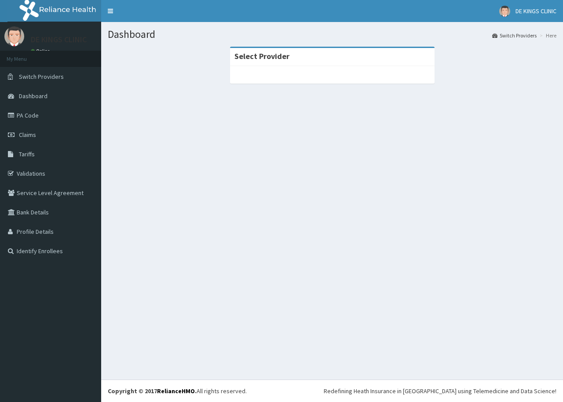 The height and width of the screenshot is (402, 563). What do you see at coordinates (176, 391) in the screenshot?
I see `a: RelianceHMO` at bounding box center [176, 391].